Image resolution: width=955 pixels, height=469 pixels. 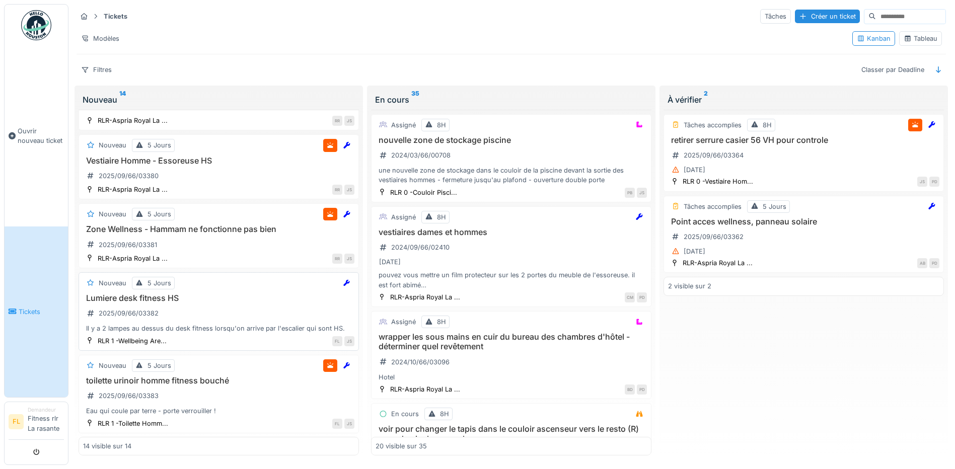 I want to click on sup: 14, so click(x=122, y=100).